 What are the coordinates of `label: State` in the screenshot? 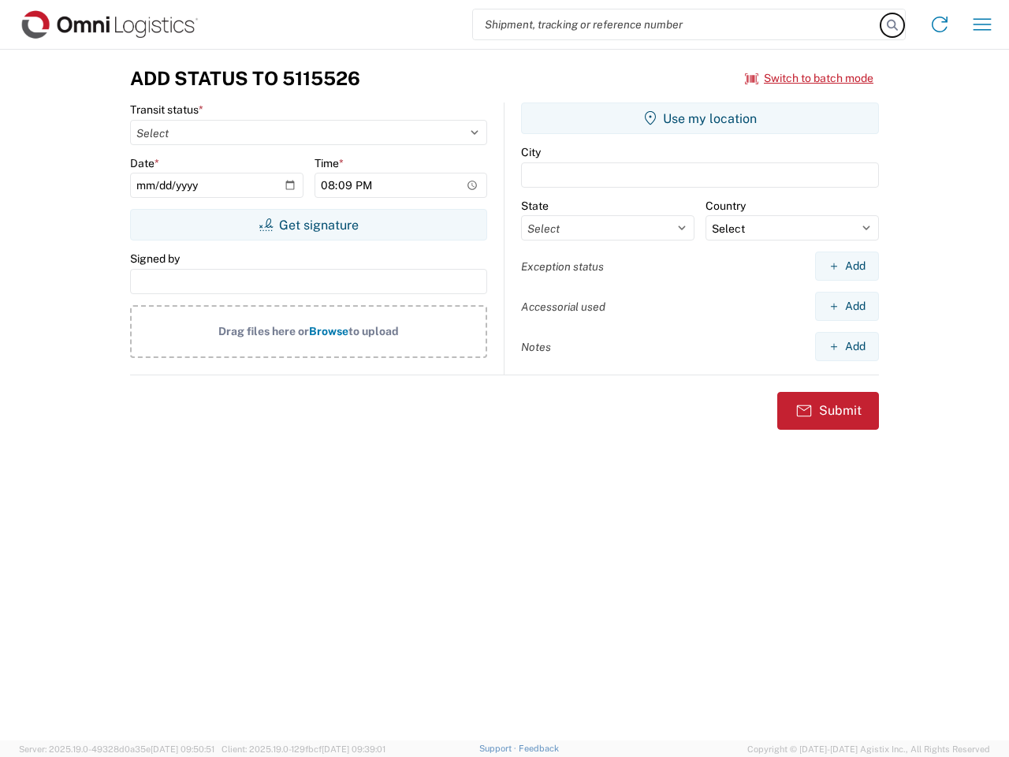 It's located at (534, 206).